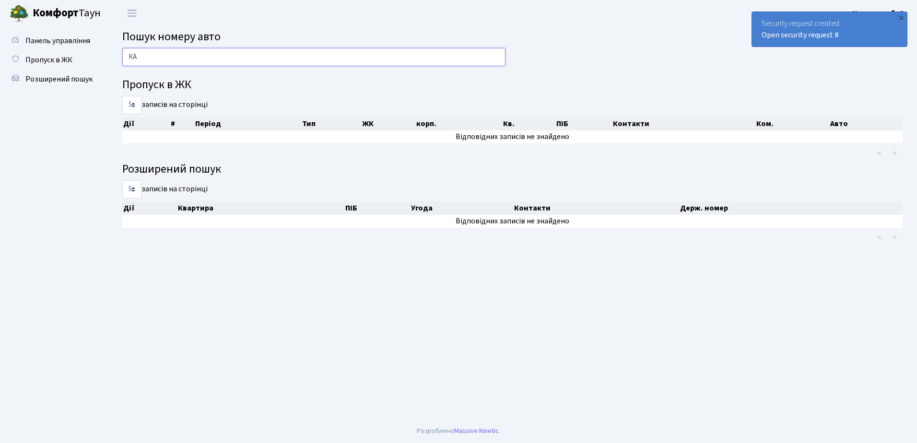 Image resolution: width=917 pixels, height=443 pixels. I want to click on img: logo.png, so click(19, 13).